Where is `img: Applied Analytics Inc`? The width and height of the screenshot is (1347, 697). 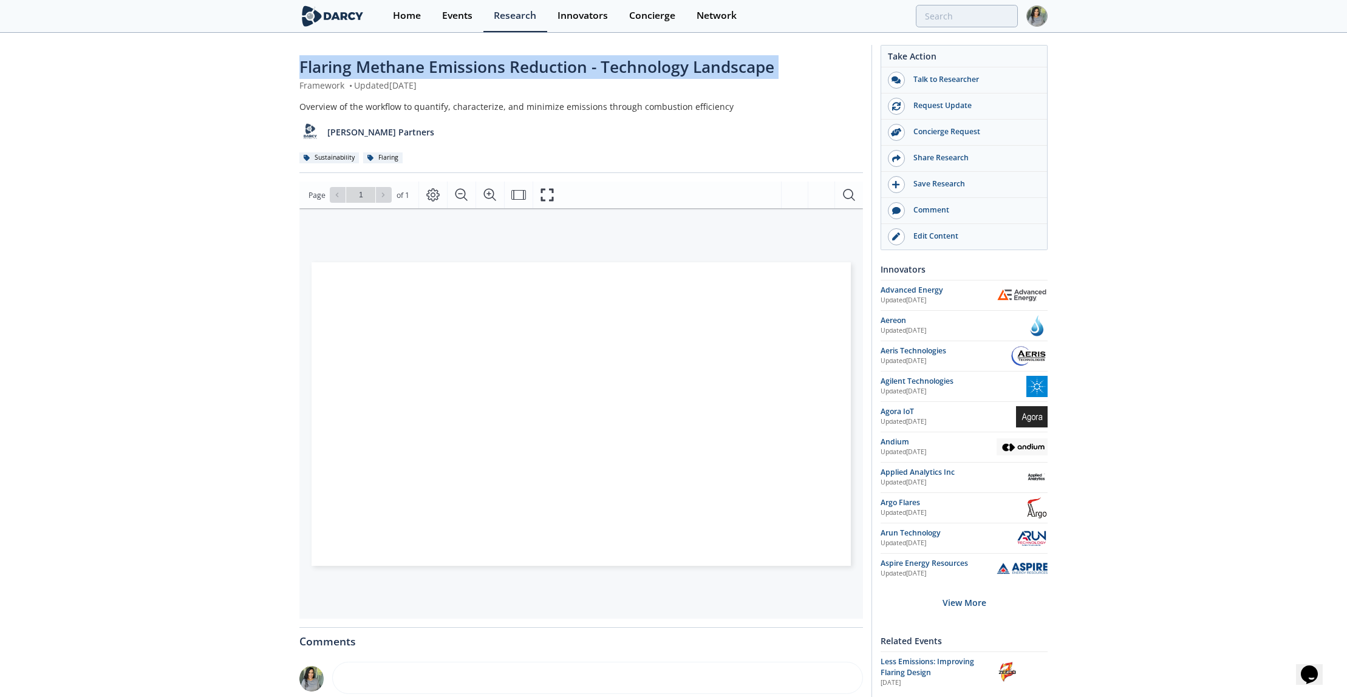
img: Applied Analytics Inc is located at coordinates (1037, 477).